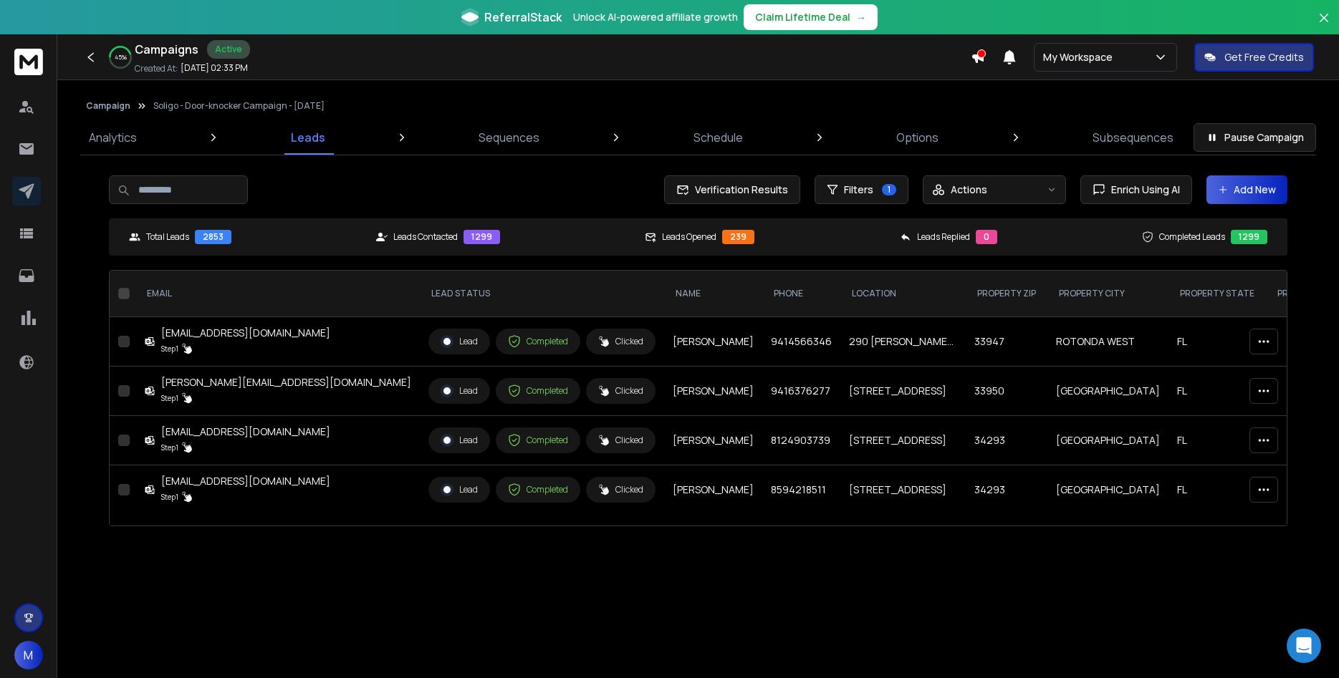 The width and height of the screenshot is (1339, 678). What do you see at coordinates (108, 106) in the screenshot?
I see `button: Campaign` at bounding box center [108, 106].